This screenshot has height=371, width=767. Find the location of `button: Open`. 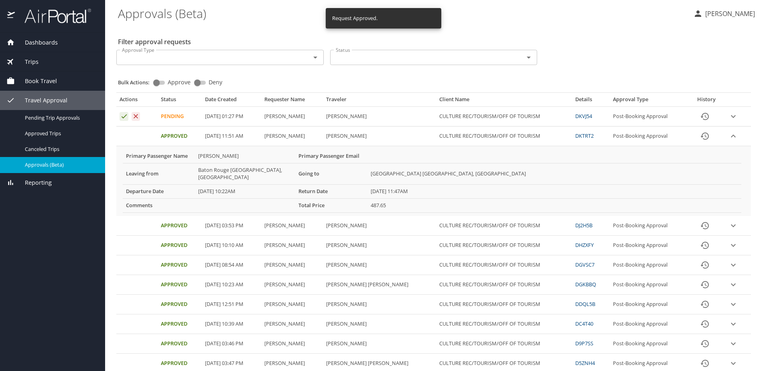

button: Open is located at coordinates (315, 57).